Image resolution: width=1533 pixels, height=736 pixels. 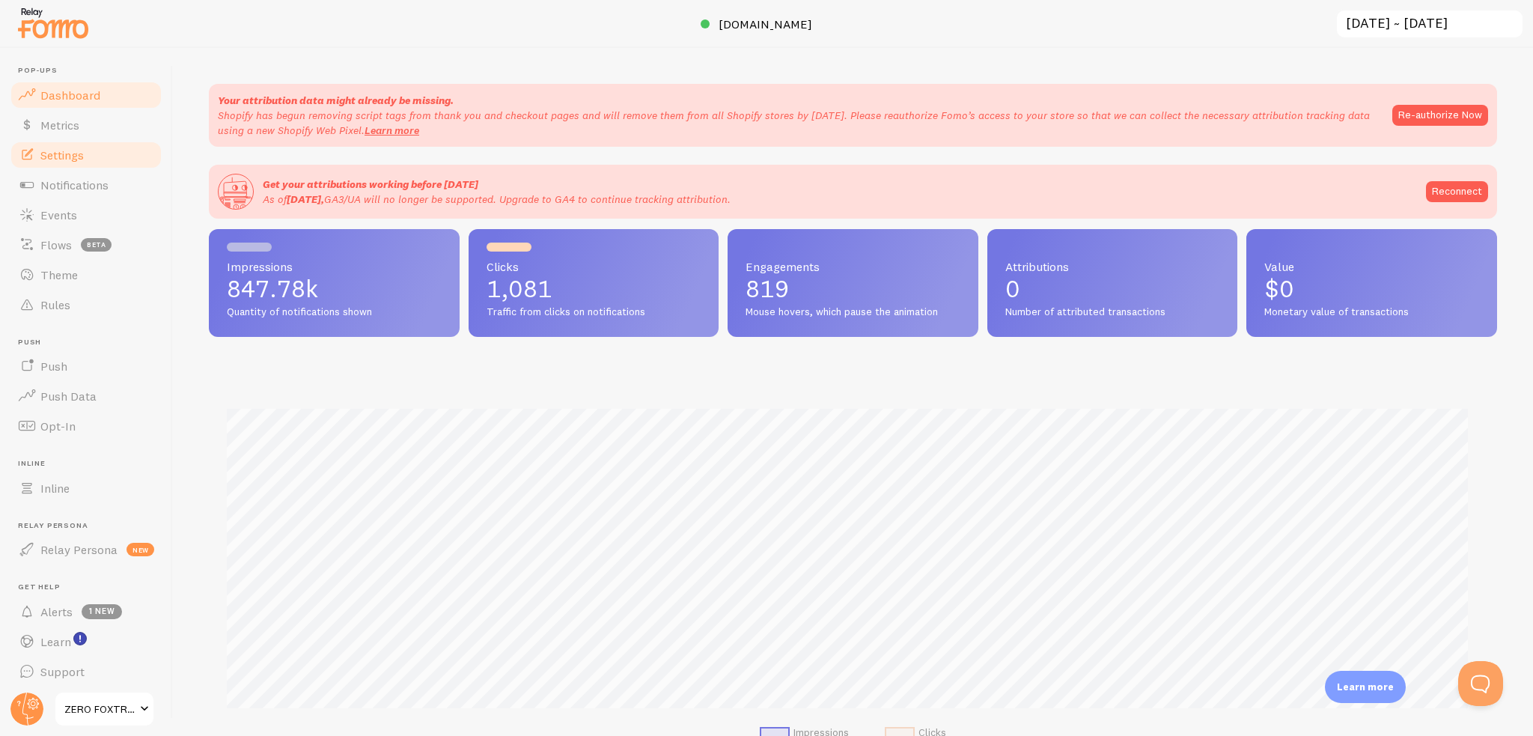 I want to click on a: Flows beta, so click(x=86, y=245).